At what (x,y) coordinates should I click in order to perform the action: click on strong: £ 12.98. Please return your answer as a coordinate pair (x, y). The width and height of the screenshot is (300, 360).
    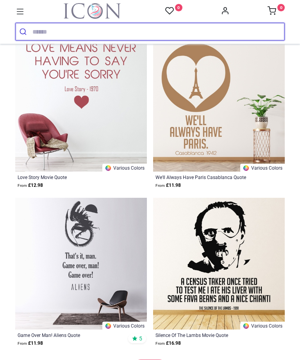
    Looking at the image, I should click on (30, 185).